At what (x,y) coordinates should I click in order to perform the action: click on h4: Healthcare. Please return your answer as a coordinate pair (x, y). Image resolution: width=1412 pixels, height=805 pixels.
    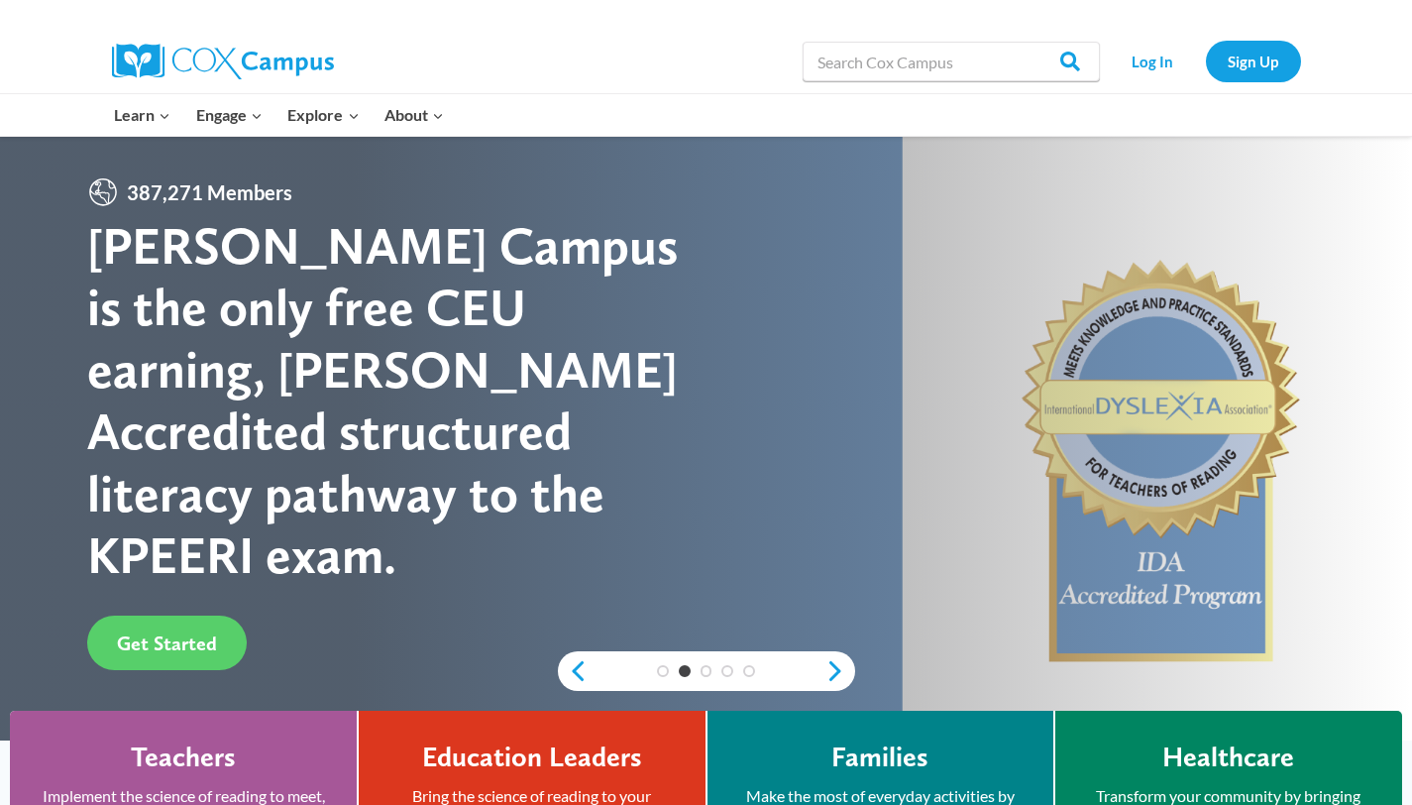
    Looking at the image, I should click on (1228, 757).